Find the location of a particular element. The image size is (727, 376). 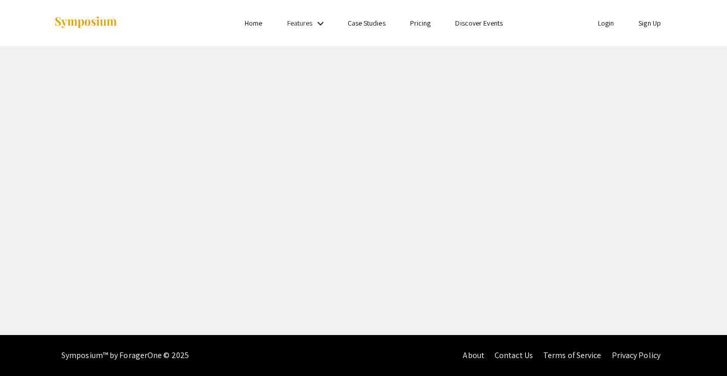

div: Symposium™ by ForagerOne © 2025 is located at coordinates (125, 355).